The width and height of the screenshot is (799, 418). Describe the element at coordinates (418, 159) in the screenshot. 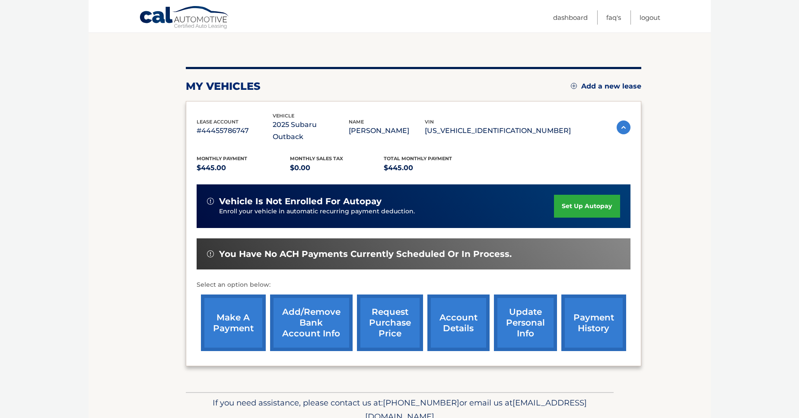

I see `span: Total Monthly Payment` at that location.